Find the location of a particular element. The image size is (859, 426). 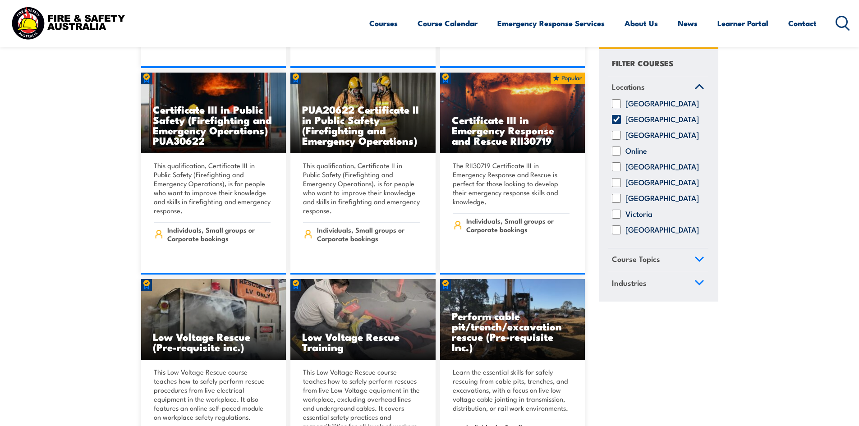

label: Victoria is located at coordinates (639, 215).